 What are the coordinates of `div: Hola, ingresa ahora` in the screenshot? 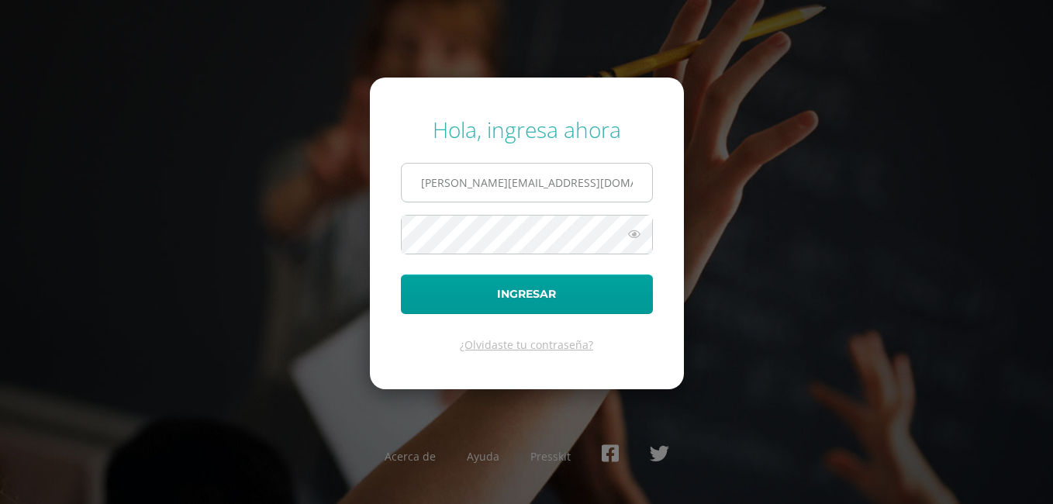 It's located at (526, 129).